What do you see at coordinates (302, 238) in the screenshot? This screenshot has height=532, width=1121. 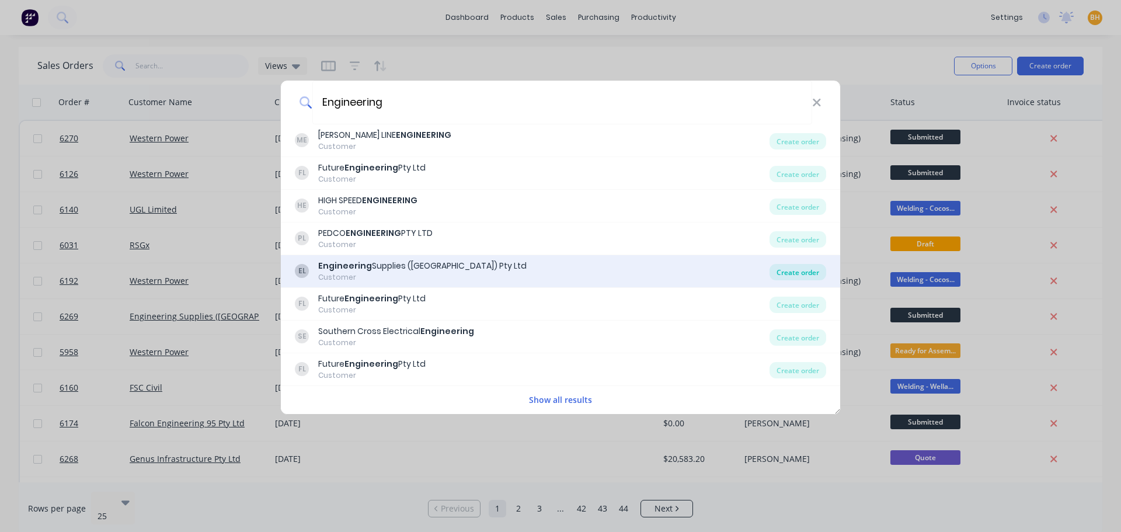 I see `div: PL` at bounding box center [302, 238].